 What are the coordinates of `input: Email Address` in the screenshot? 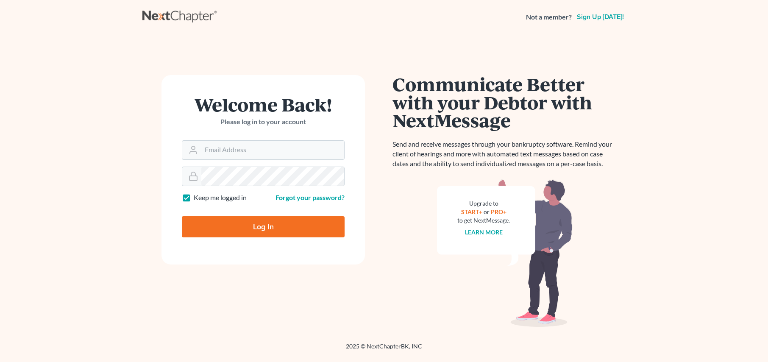 It's located at (272, 150).